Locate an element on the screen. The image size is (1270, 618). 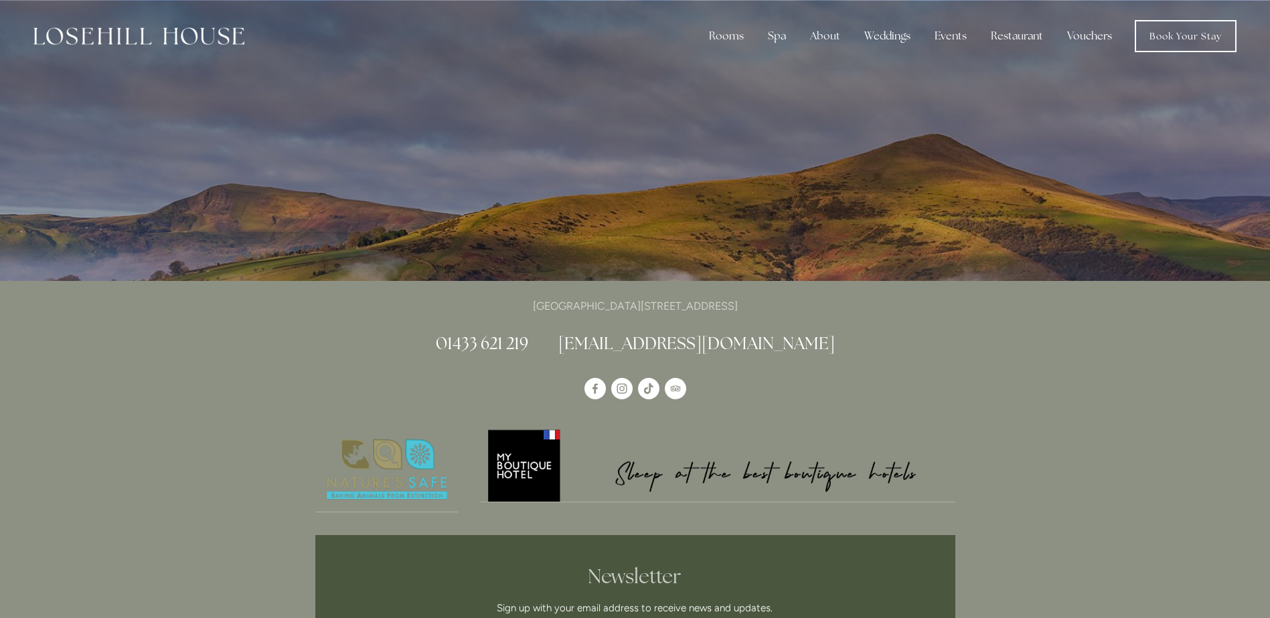
a: My Boutique Hotel - Logo is located at coordinates (717, 465).